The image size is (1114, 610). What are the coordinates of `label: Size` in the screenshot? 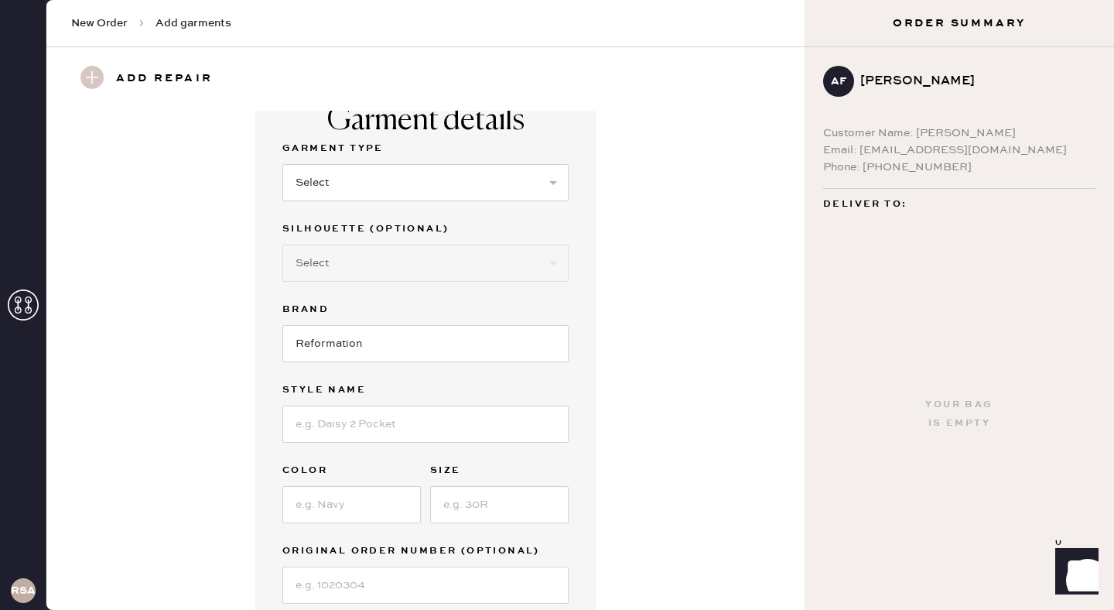 It's located at (499, 471).